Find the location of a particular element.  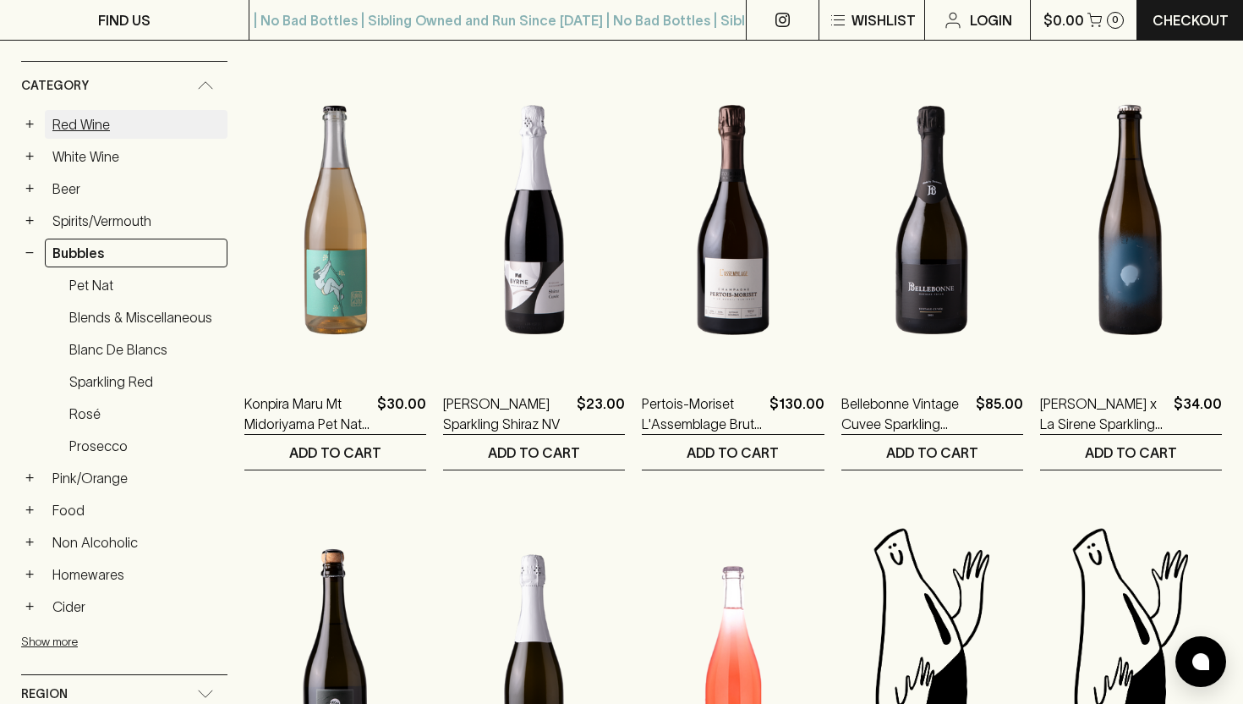

a: Pet Nat is located at coordinates (145, 285).